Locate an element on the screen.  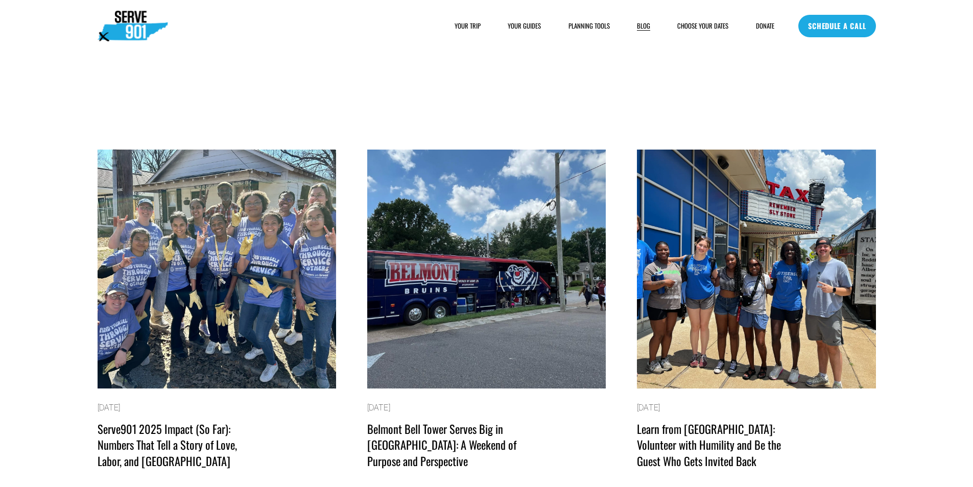
img: Serve901 is located at coordinates (133, 26).